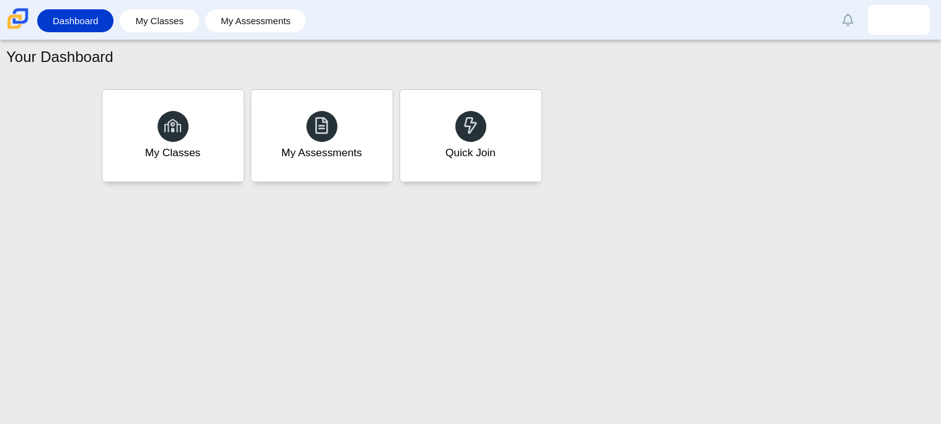 This screenshot has height=424, width=941. Describe the element at coordinates (173, 153) in the screenshot. I see `div: My Classes` at that location.